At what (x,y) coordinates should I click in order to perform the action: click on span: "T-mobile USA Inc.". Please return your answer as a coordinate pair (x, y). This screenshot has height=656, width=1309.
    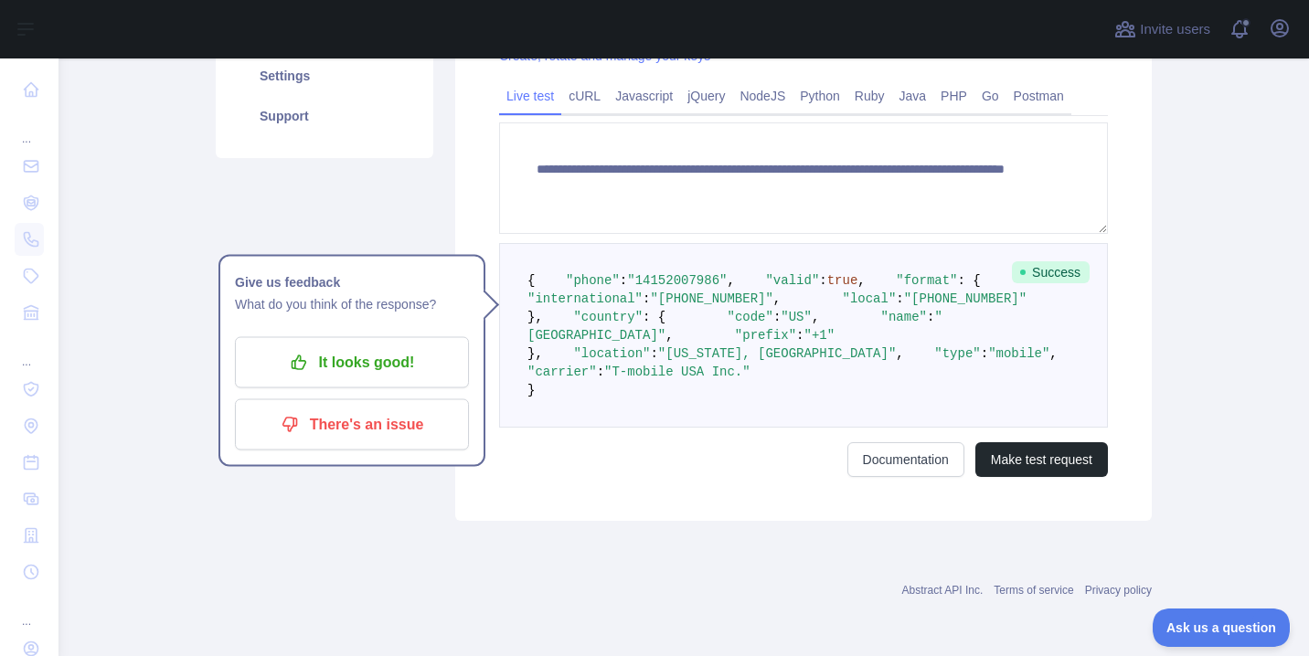
    Looking at the image, I should click on (677, 372).